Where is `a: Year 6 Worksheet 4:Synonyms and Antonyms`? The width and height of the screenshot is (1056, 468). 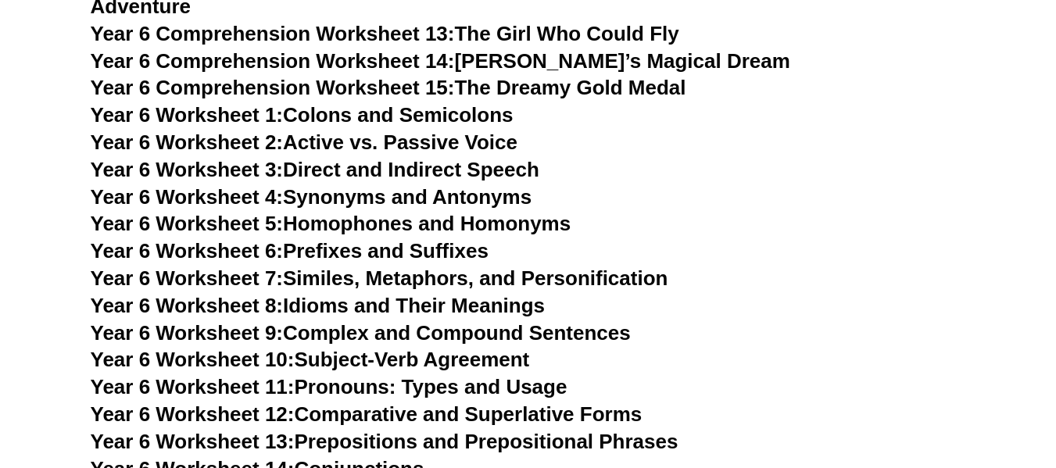
a: Year 6 Worksheet 4:Synonyms and Antonyms is located at coordinates (311, 197).